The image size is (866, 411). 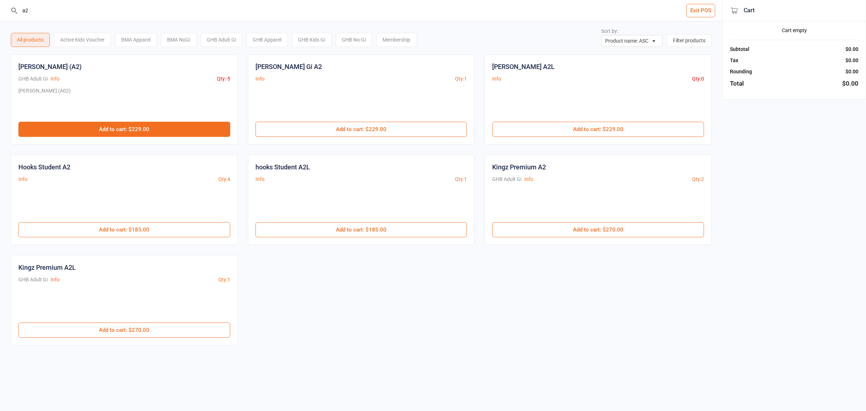 What do you see at coordinates (741, 71) in the screenshot?
I see `div: Rounding` at bounding box center [741, 71].